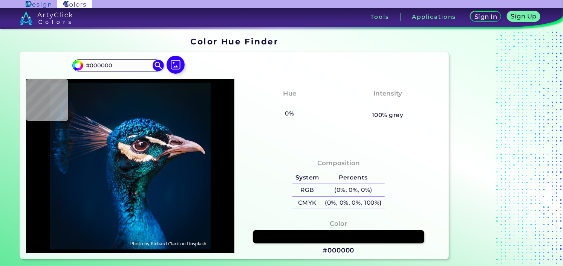 The height and width of the screenshot is (266, 563). I want to click on img: ArtyClick Design logo, so click(38, 4).